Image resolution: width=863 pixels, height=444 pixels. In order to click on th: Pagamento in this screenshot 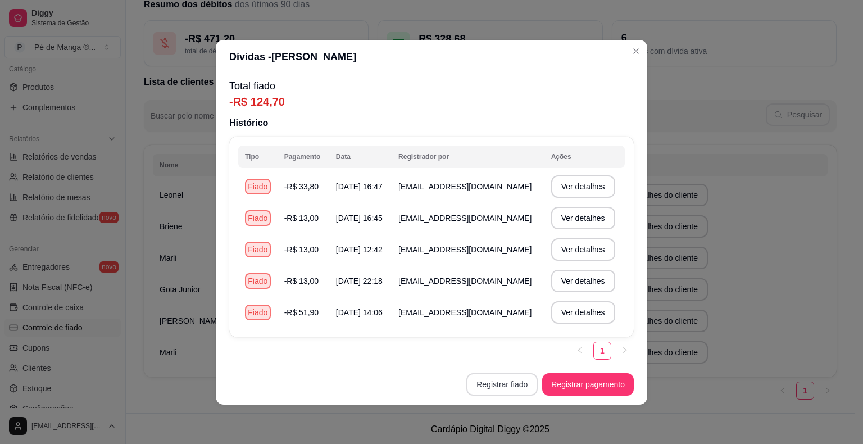, I will do `click(303, 157)`.